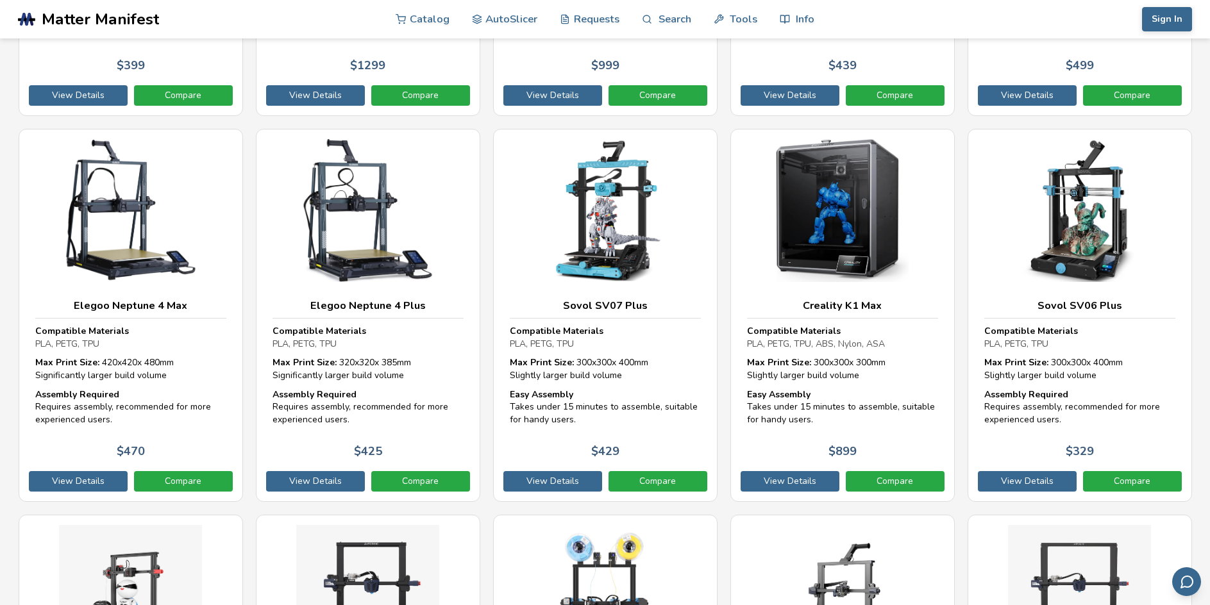 This screenshot has width=1210, height=605. What do you see at coordinates (1186, 582) in the screenshot?
I see `button: Send feedback via email` at bounding box center [1186, 582].